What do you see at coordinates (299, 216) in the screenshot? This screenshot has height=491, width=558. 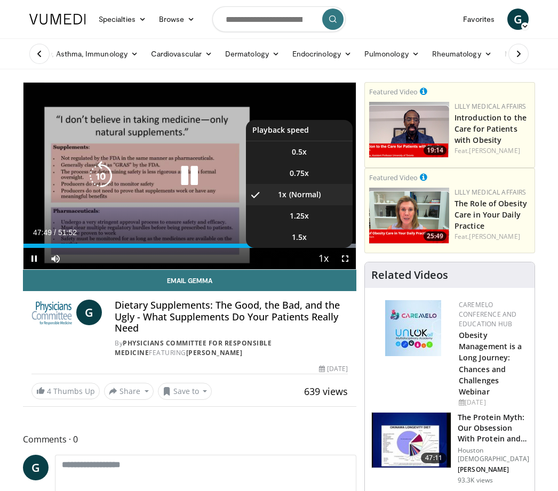 I see `span: 1.25x` at bounding box center [299, 216].